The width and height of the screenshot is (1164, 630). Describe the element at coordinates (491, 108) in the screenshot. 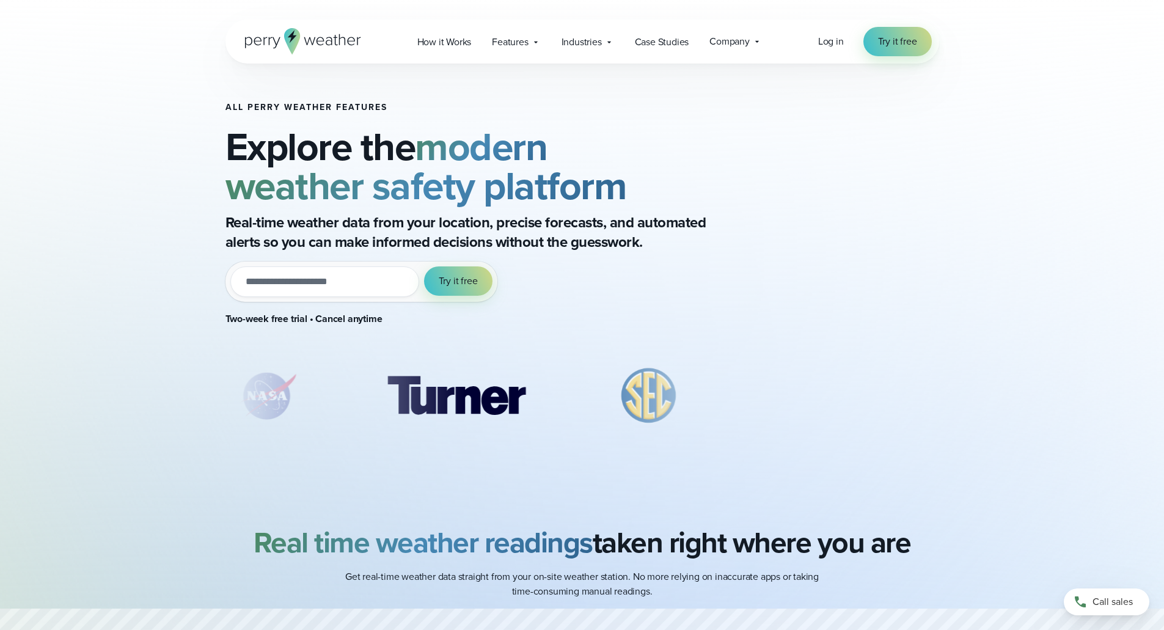

I see `h1: All Perry Weather Features` at that location.